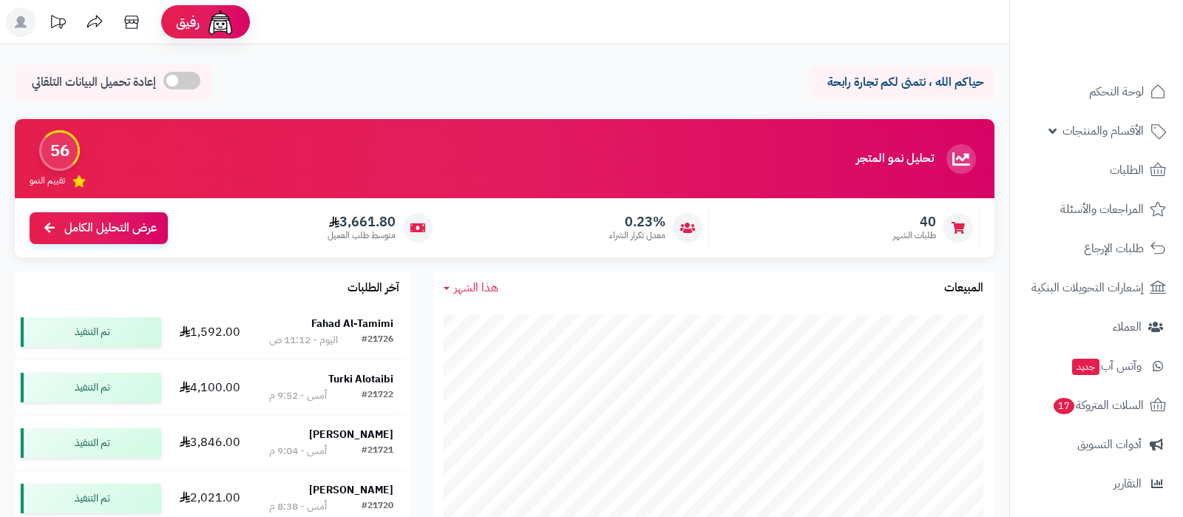 The height and width of the screenshot is (517, 1183). I want to click on span: المراجعات والأسئلة, so click(1101, 209).